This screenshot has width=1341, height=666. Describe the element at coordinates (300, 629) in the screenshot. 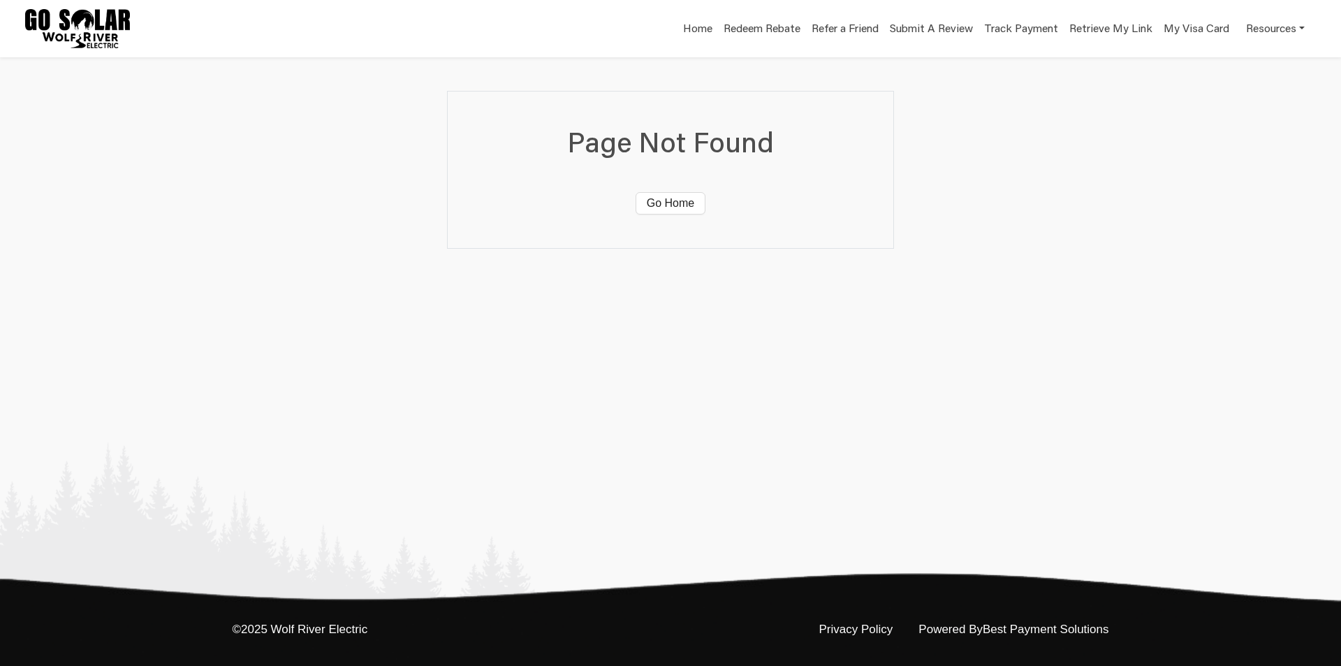

I see `div: © 2025 Wolf River Electric` at that location.